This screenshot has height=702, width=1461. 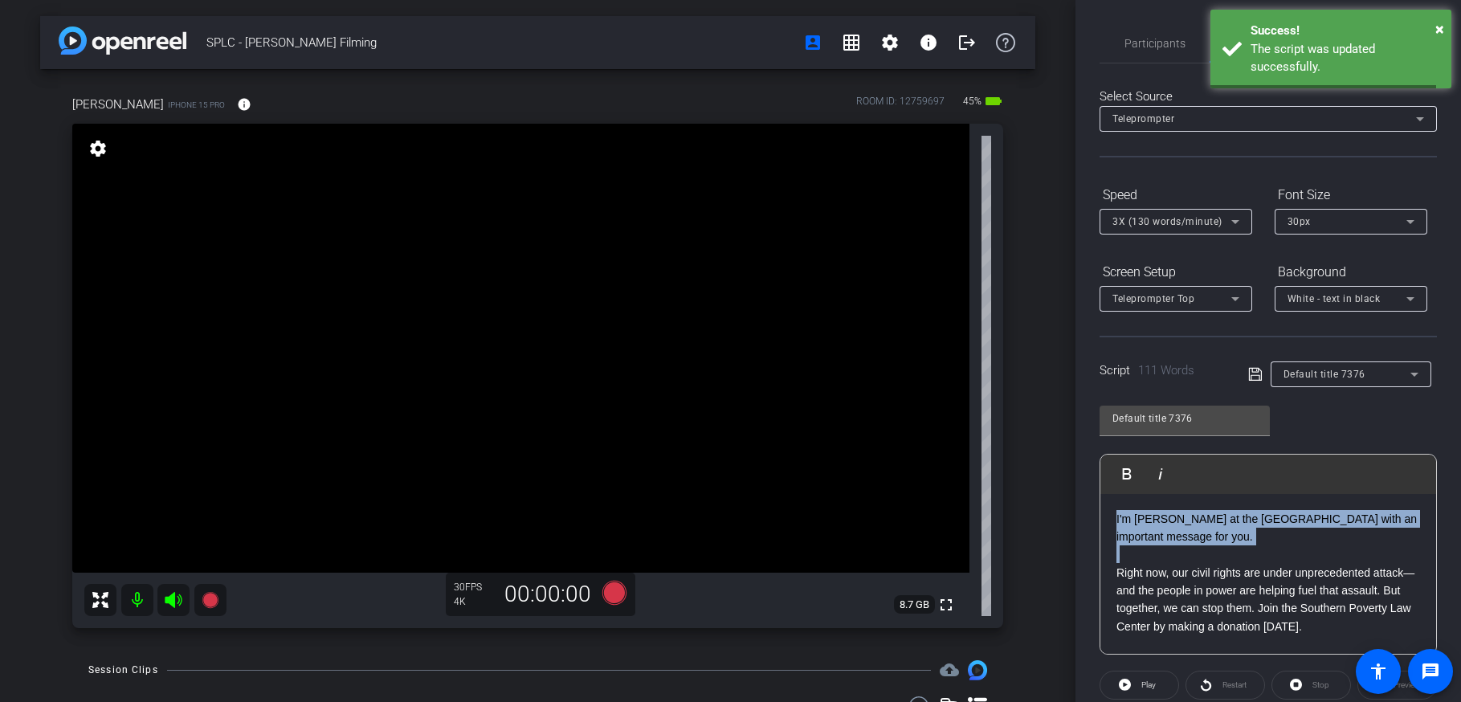 What do you see at coordinates (548, 594) in the screenshot?
I see `div: 00:00:00` at bounding box center [548, 594].